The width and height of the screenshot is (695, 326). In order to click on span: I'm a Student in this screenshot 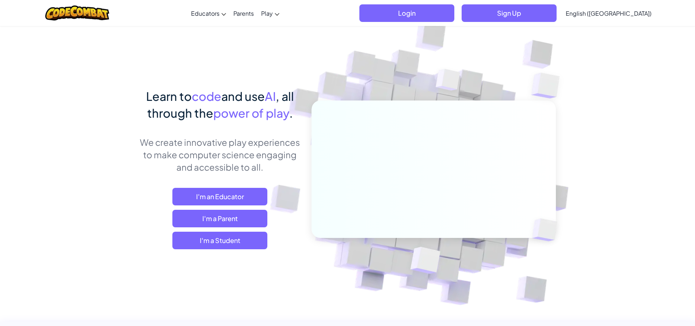, I will do `click(220, 240)`.